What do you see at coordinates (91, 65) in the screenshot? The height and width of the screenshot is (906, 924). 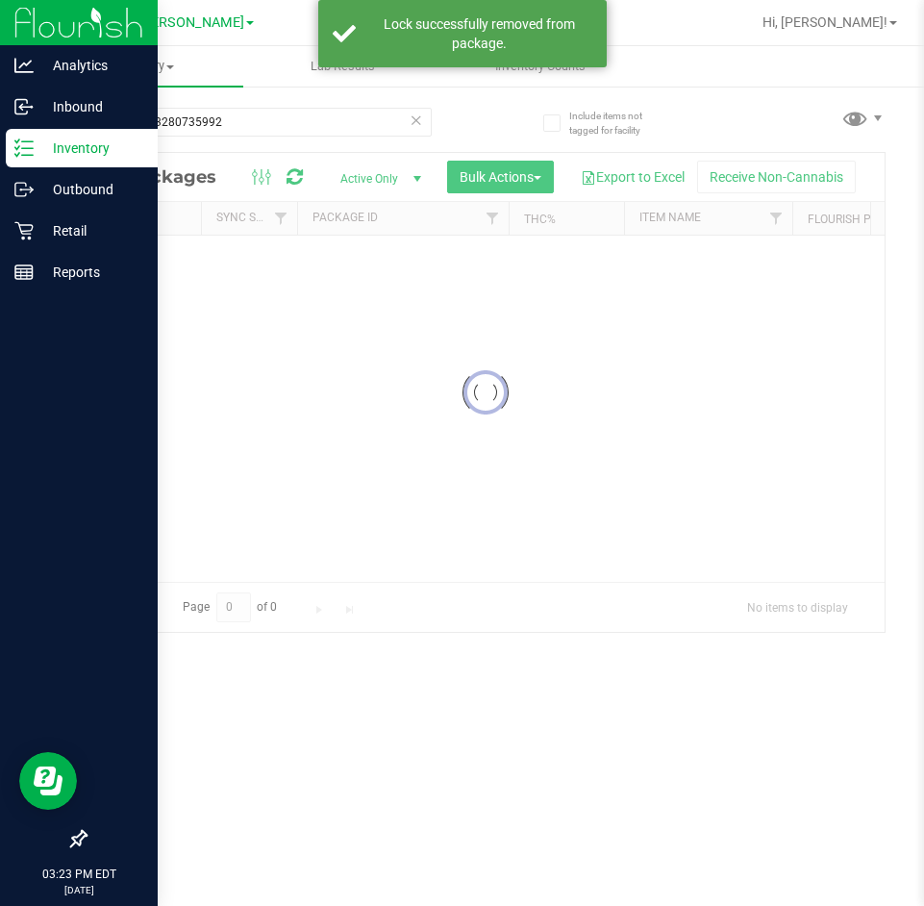 I see `p: Analytics` at bounding box center [91, 65].